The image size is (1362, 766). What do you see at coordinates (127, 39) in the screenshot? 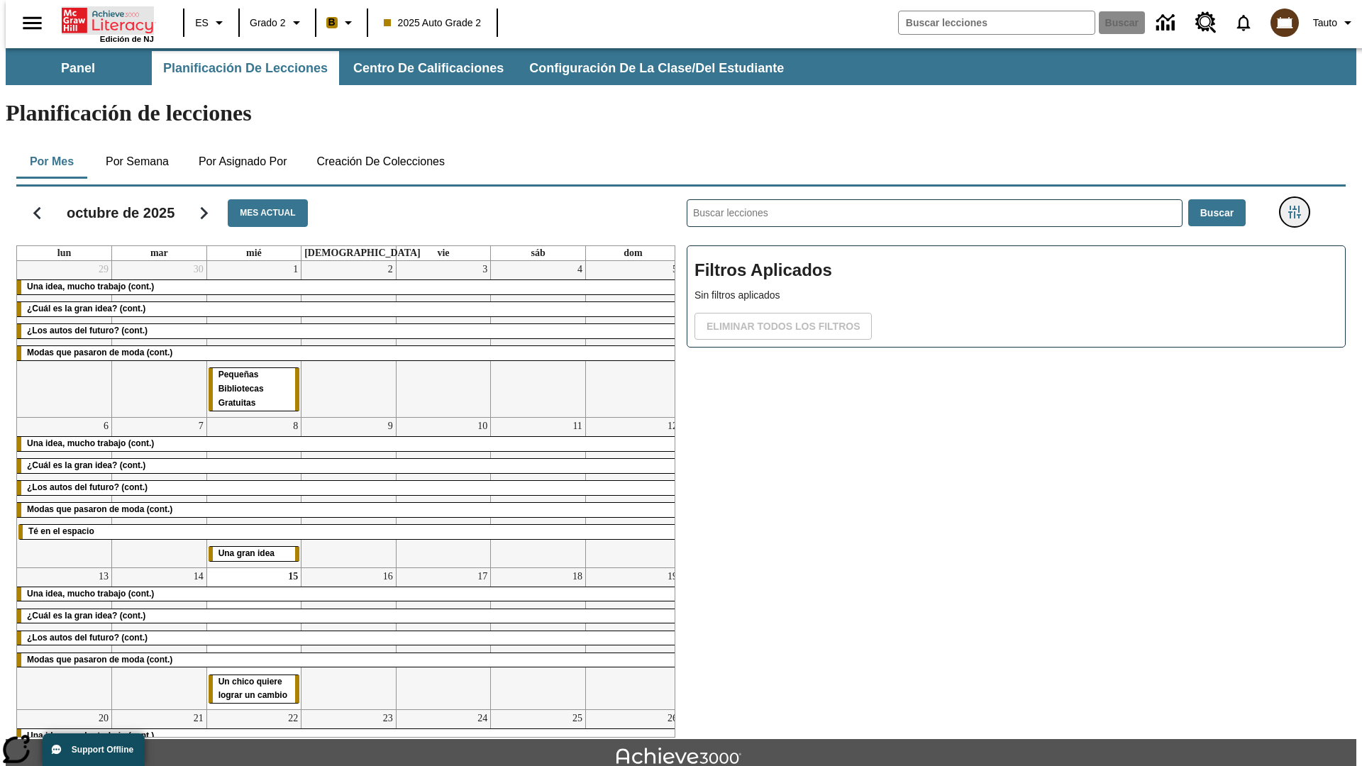
I see `span: Edición de NJ` at bounding box center [127, 39].